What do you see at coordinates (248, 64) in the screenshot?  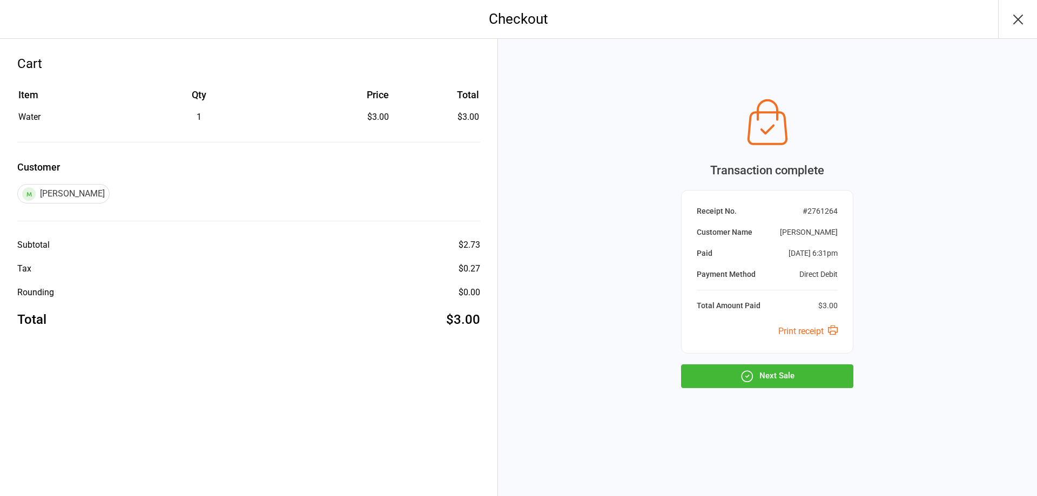 I see `div: Cart` at bounding box center [248, 64].